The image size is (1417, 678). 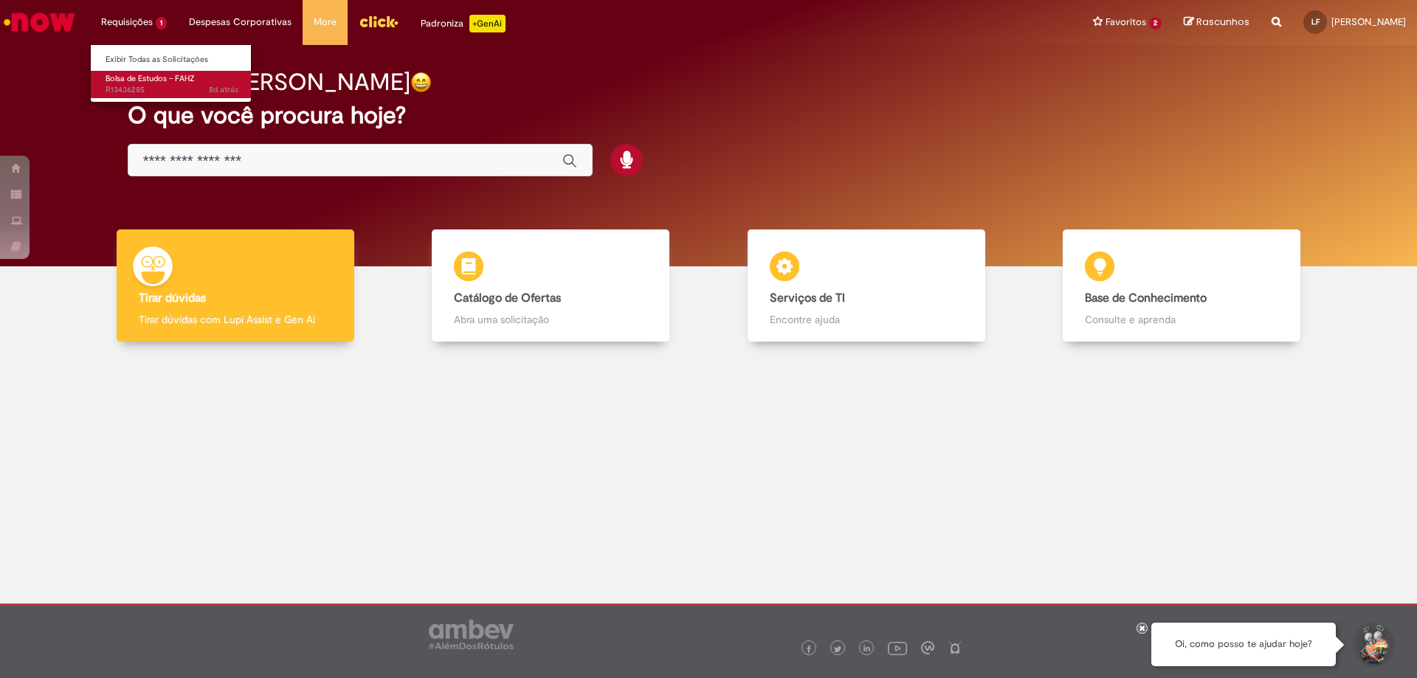 What do you see at coordinates (224, 89) in the screenshot?
I see `span: 8d atrás` at bounding box center [224, 89].